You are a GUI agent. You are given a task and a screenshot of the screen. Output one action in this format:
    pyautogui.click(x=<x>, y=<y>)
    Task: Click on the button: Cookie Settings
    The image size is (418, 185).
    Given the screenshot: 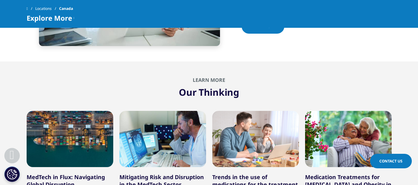 What is the action you would take?
    pyautogui.click(x=12, y=174)
    